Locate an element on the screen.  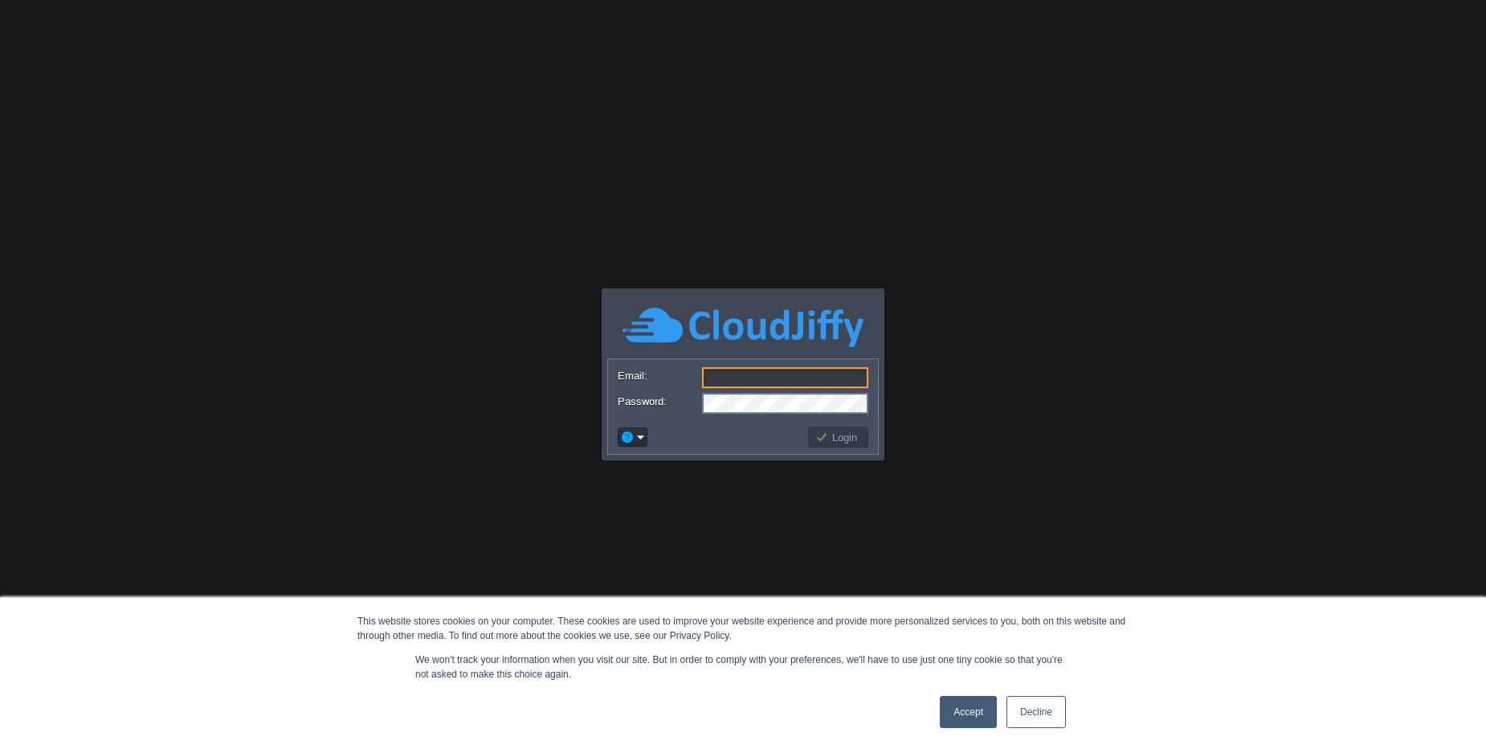
button: Login is located at coordinates (839, 437).